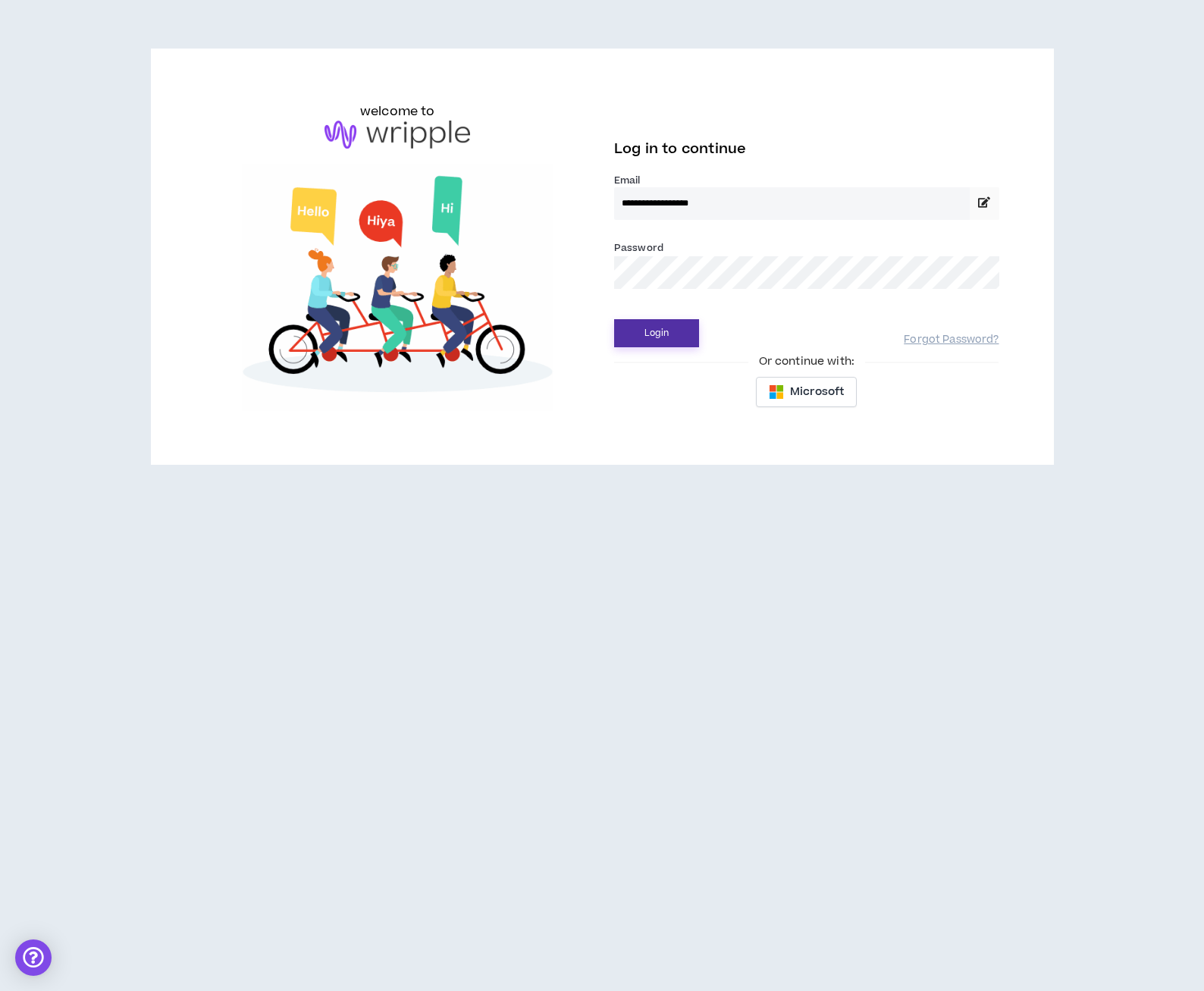  Describe the element at coordinates (657, 333) in the screenshot. I see `button: Login` at that location.